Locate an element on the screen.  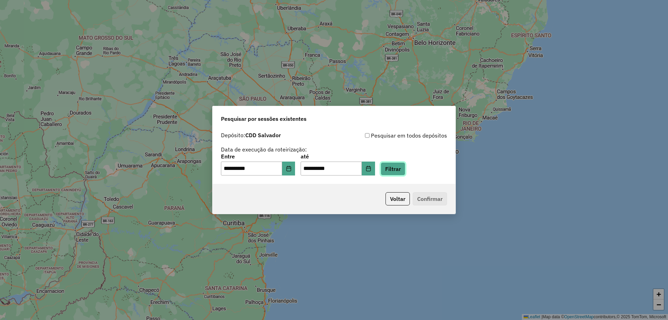
label: até is located at coordinates (337, 156).